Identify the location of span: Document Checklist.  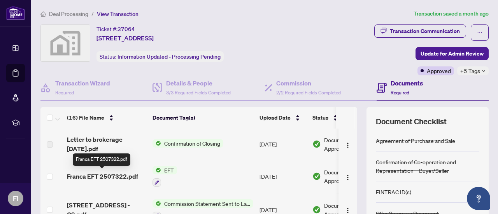
(411, 122).